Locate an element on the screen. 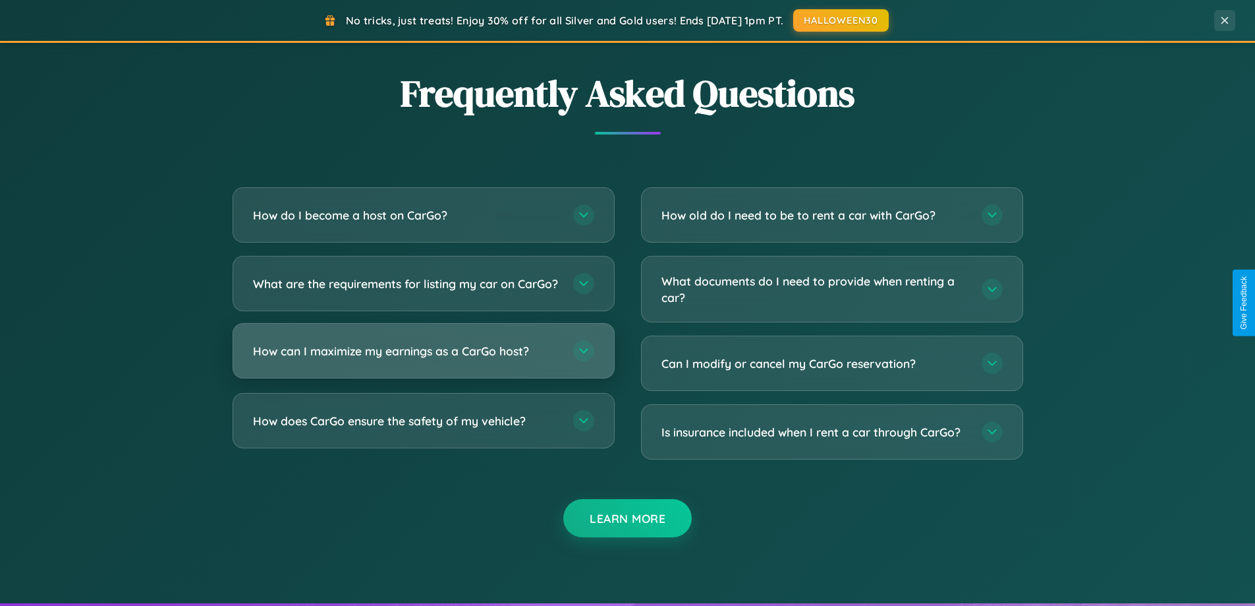 The image size is (1255, 606). h3: Can I modify or cancel my CarGo reservation? is located at coordinates (815, 363).